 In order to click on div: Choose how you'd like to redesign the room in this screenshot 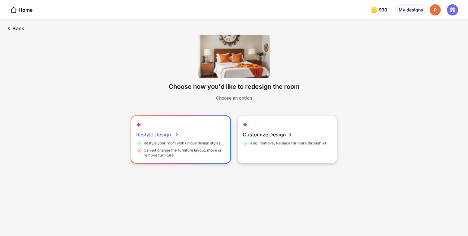, I will do `click(234, 87)`.